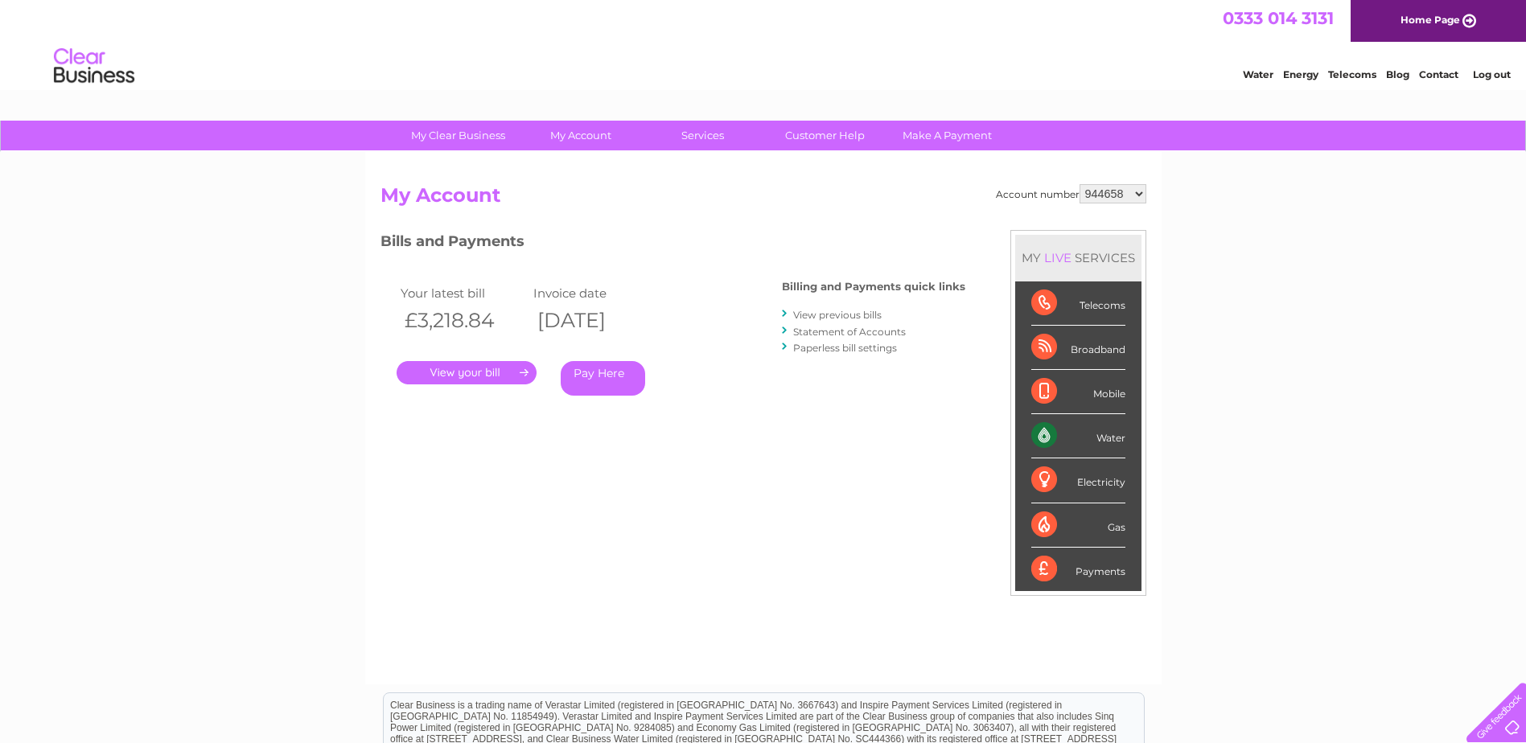 The image size is (1526, 743). What do you see at coordinates (1491, 74) in the screenshot?
I see `a: Log out` at bounding box center [1491, 74].